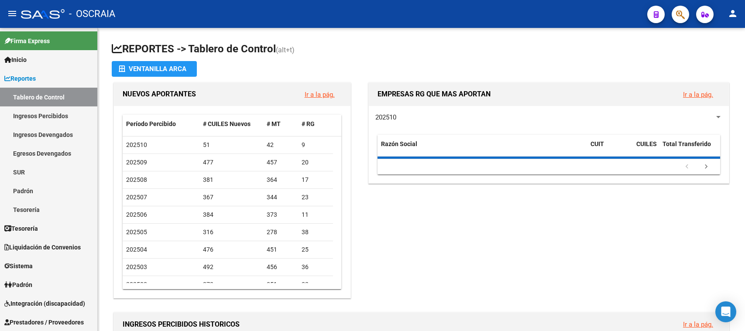 The height and width of the screenshot is (331, 745). I want to click on div: Ventanilla ARCA, so click(154, 69).